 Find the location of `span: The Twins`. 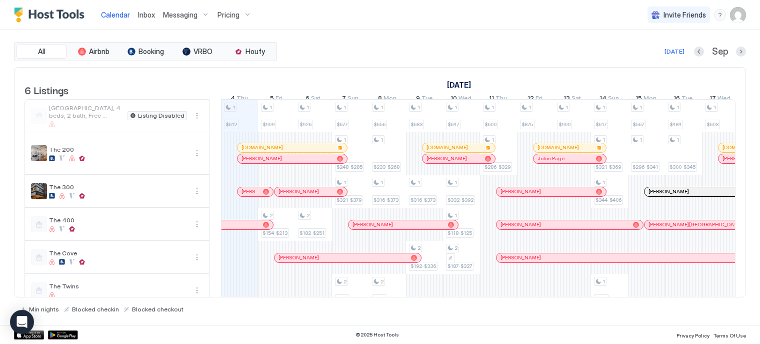

span: The Twins is located at coordinates (118, 286).